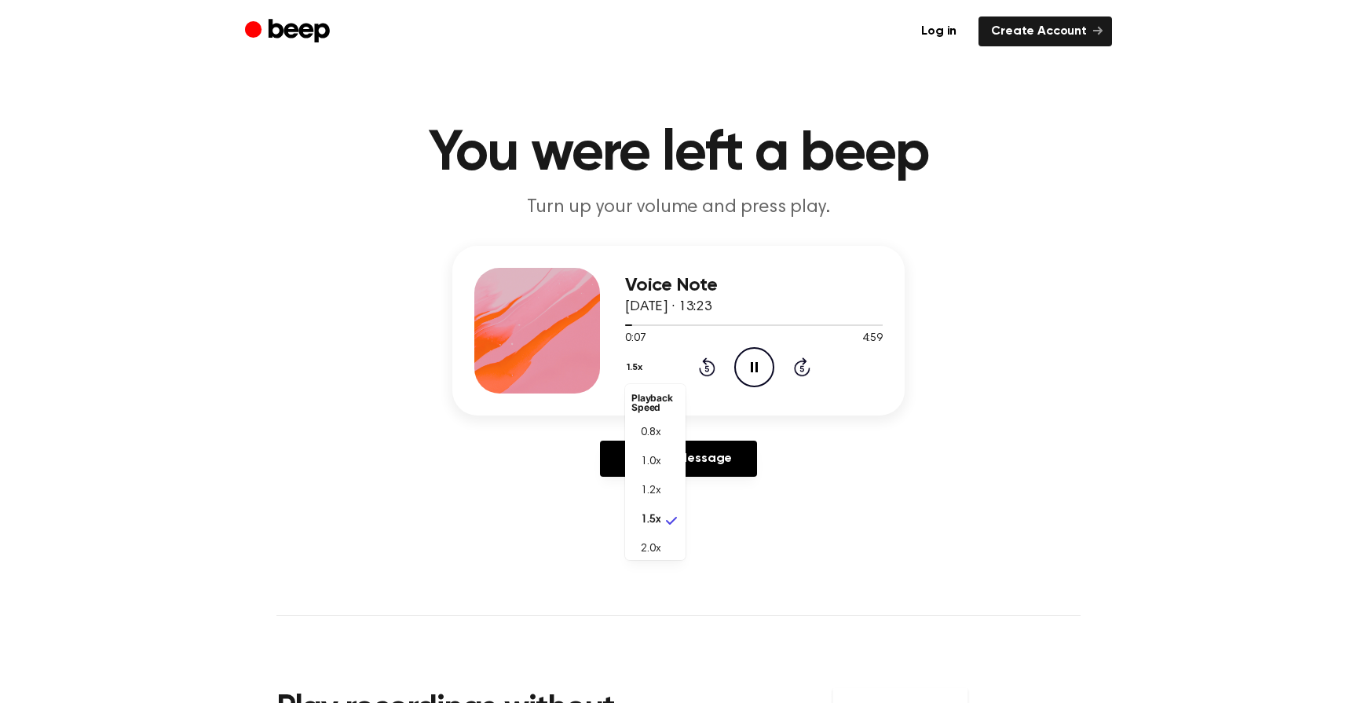 This screenshot has height=703, width=1357. I want to click on a: Create Account, so click(1046, 31).